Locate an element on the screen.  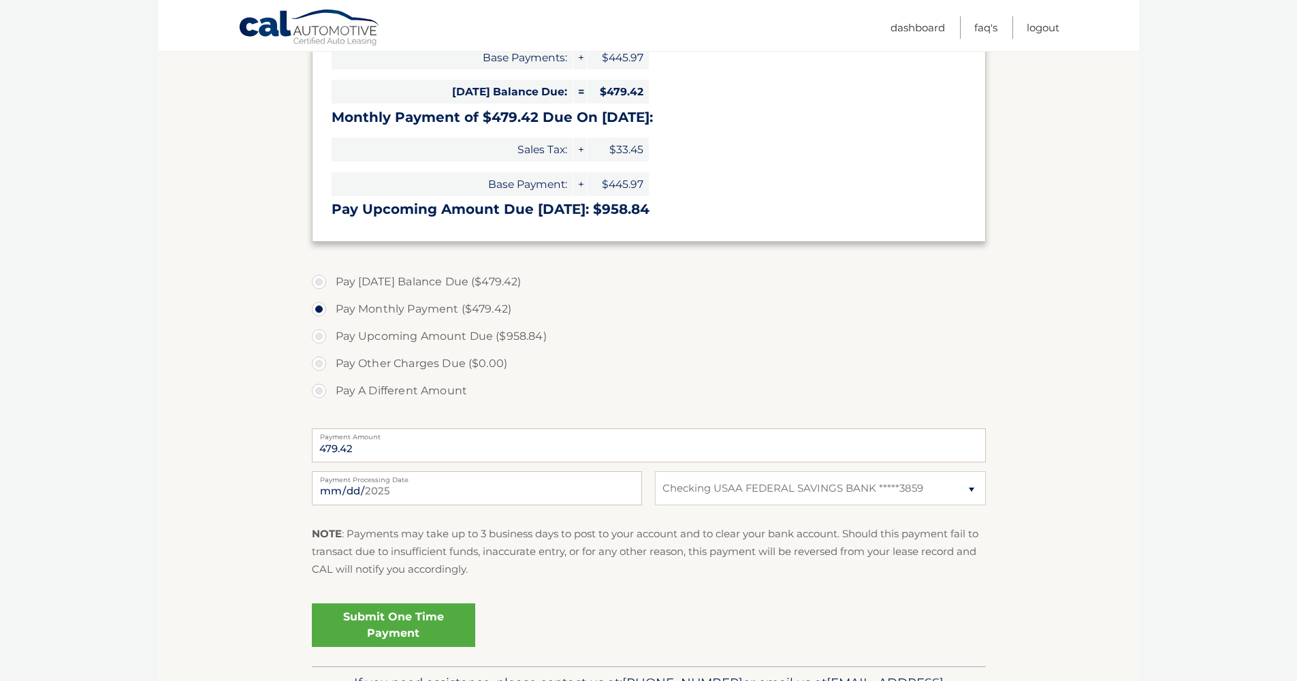
label: Pay Other Charges Due ($0.00) is located at coordinates (649, 364).